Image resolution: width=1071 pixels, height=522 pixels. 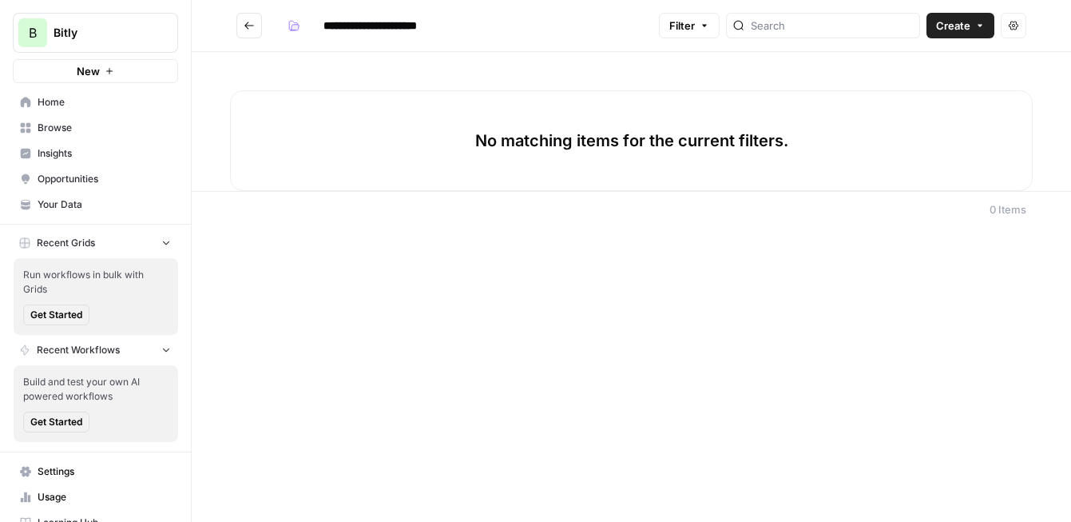 I want to click on span: Insights, so click(x=104, y=153).